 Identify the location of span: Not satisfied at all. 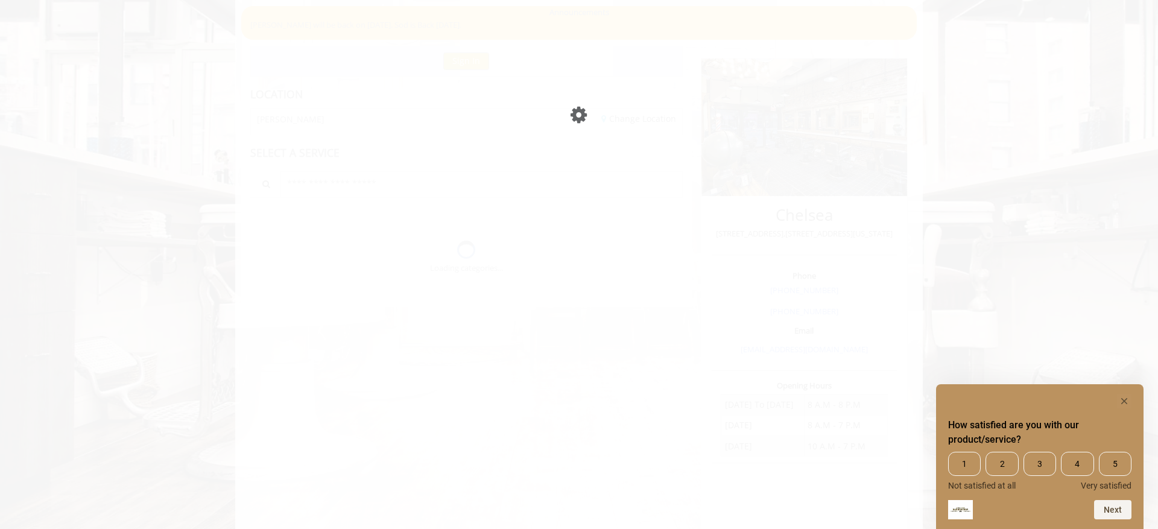
(982, 485).